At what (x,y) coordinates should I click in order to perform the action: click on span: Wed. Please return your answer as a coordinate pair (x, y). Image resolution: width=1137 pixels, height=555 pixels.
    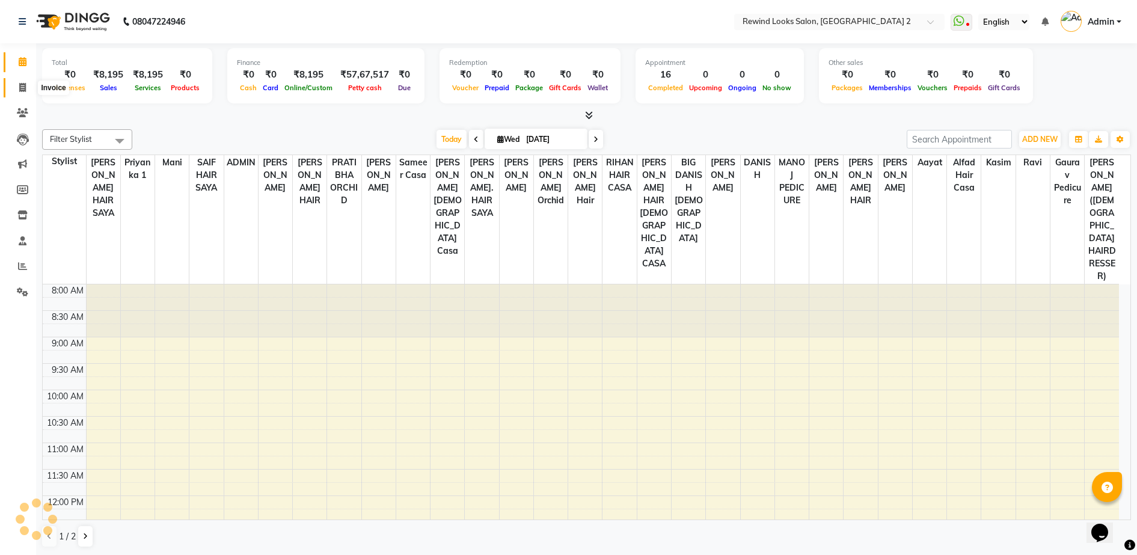
    Looking at the image, I should click on (508, 139).